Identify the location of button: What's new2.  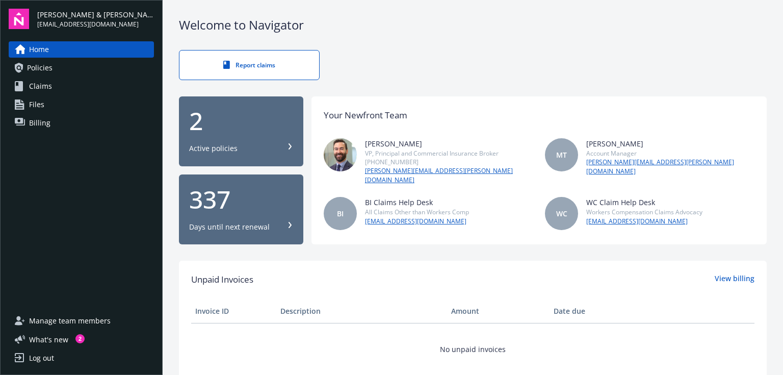
(46, 339).